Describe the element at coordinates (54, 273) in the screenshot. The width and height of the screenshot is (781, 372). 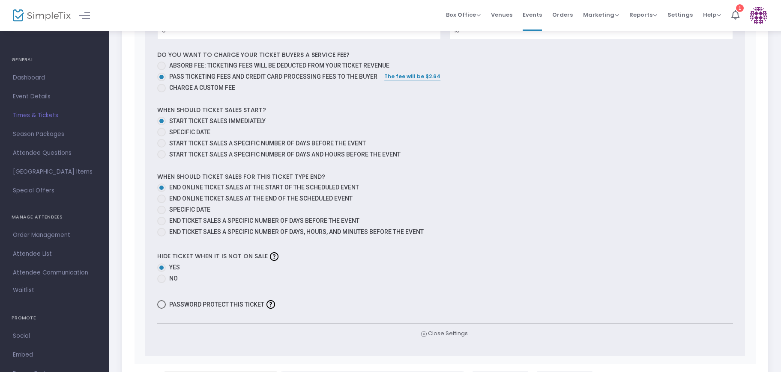
I see `span: Attendee Communication` at that location.